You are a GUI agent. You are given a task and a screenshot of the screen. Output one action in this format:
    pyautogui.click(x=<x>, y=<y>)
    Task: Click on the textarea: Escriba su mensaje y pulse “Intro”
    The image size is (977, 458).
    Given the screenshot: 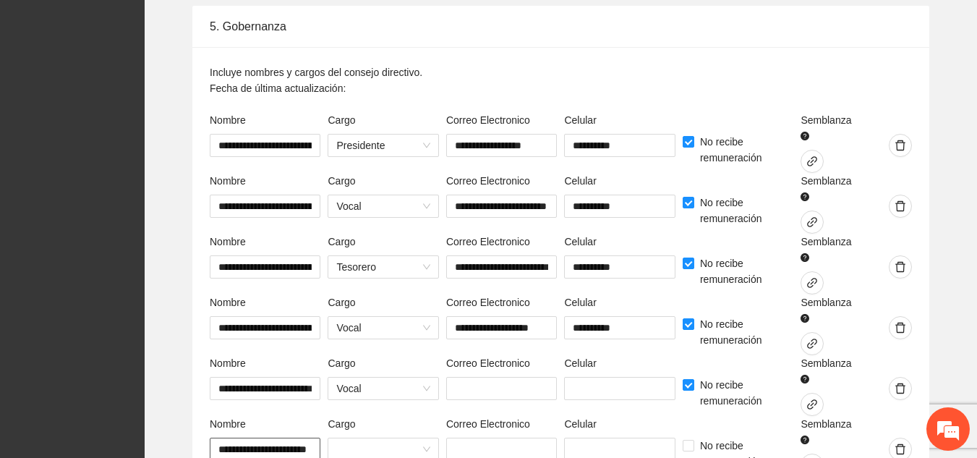 What is the action you would take?
    pyautogui.click(x=141, y=330)
    